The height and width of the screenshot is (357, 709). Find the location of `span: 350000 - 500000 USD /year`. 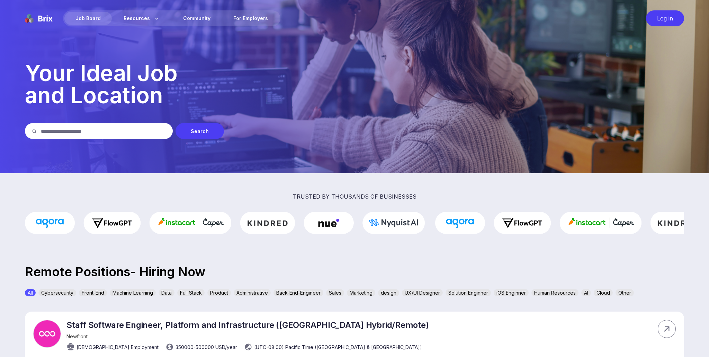

span: 350000 - 500000 USD /year is located at coordinates (206, 346).